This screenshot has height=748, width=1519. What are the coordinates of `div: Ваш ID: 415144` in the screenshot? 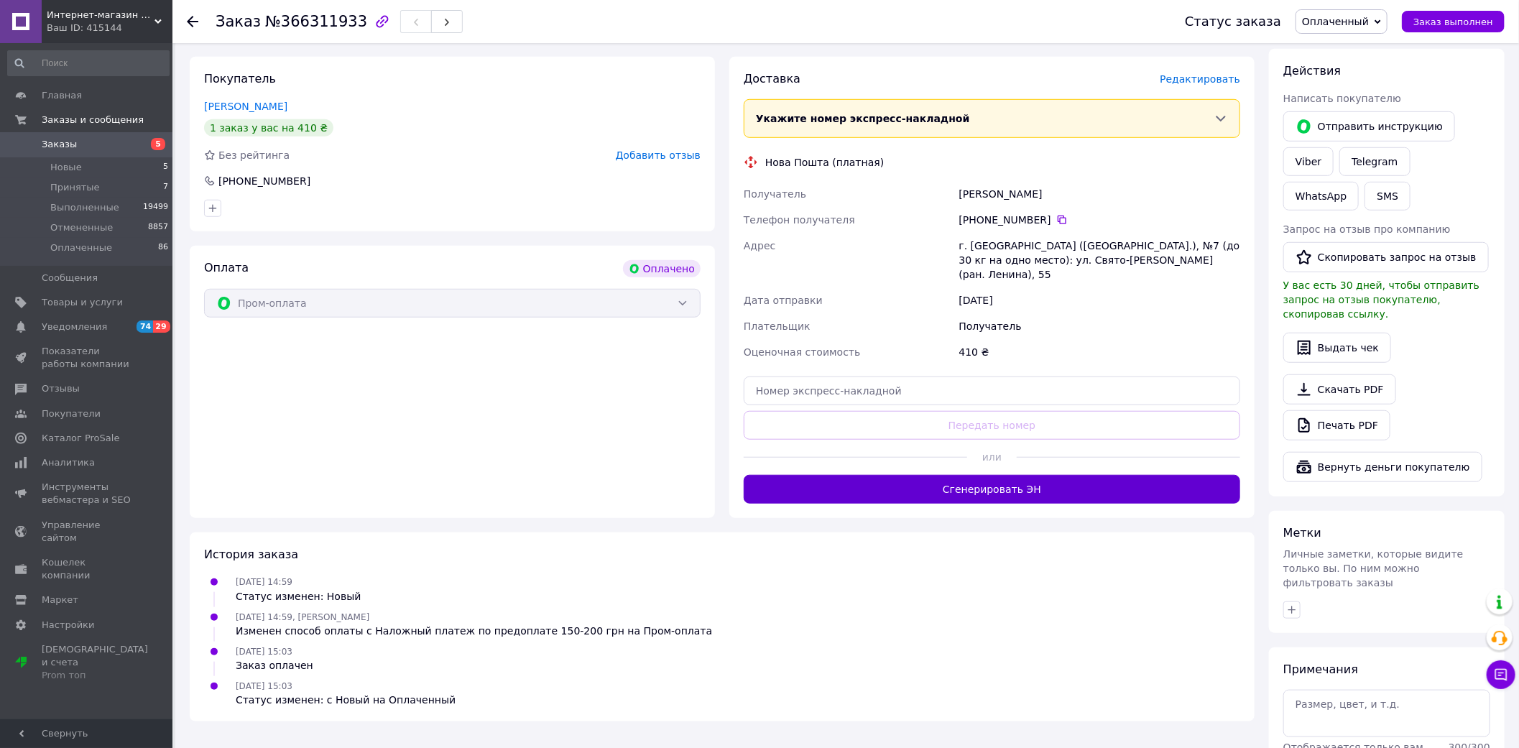 It's located at (109, 28).